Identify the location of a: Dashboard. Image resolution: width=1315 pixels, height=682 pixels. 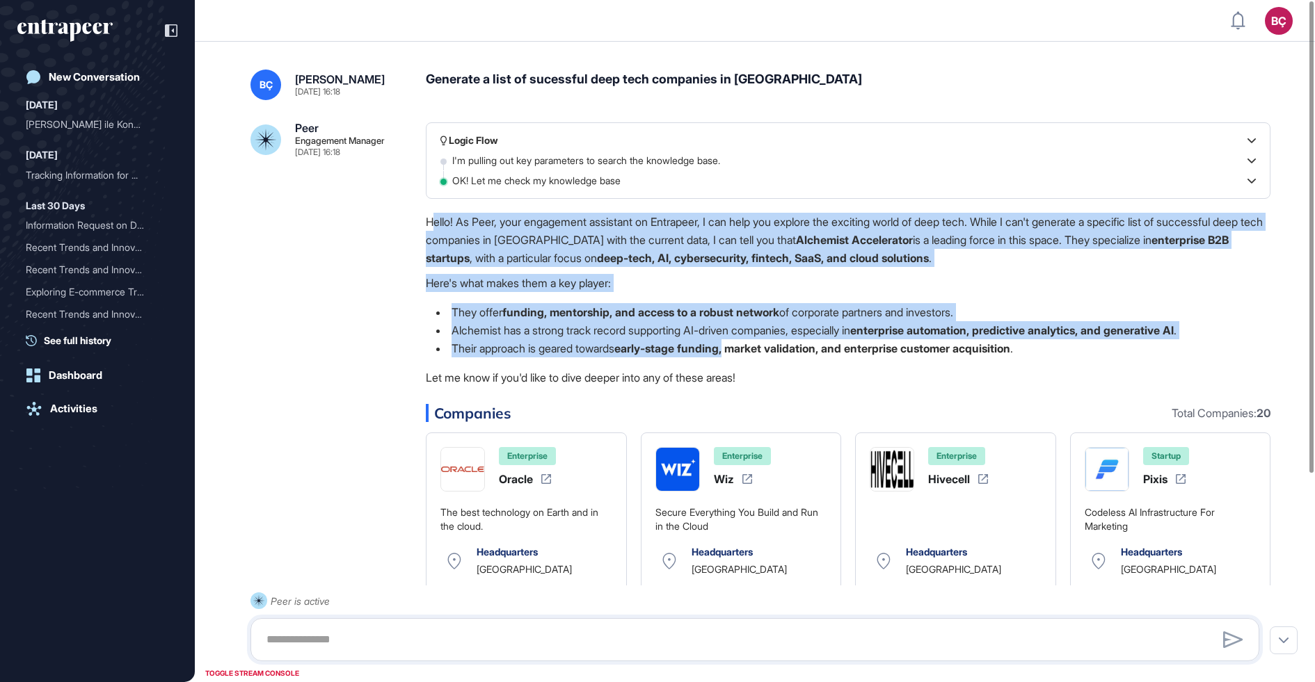
(97, 376).